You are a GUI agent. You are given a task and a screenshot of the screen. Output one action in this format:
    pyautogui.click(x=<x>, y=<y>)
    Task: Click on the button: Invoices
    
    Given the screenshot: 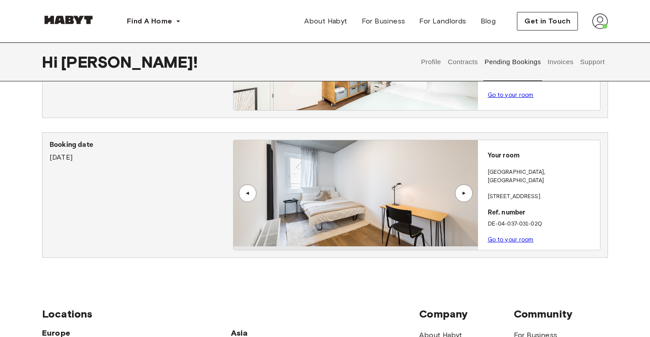 What is the action you would take?
    pyautogui.click(x=560, y=62)
    